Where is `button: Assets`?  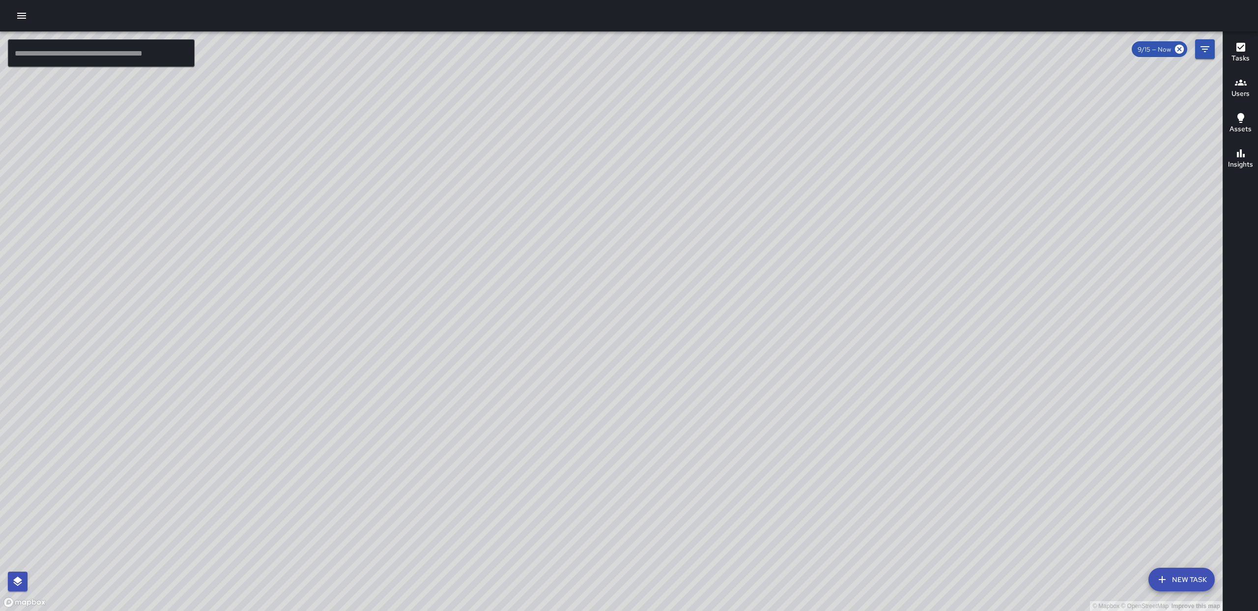 button: Assets is located at coordinates (1241, 124).